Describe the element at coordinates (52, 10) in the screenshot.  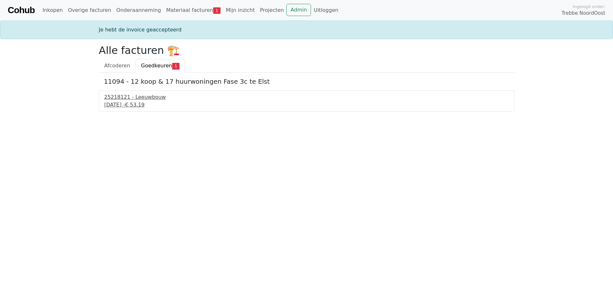
I see `a: Inkopen` at that location.